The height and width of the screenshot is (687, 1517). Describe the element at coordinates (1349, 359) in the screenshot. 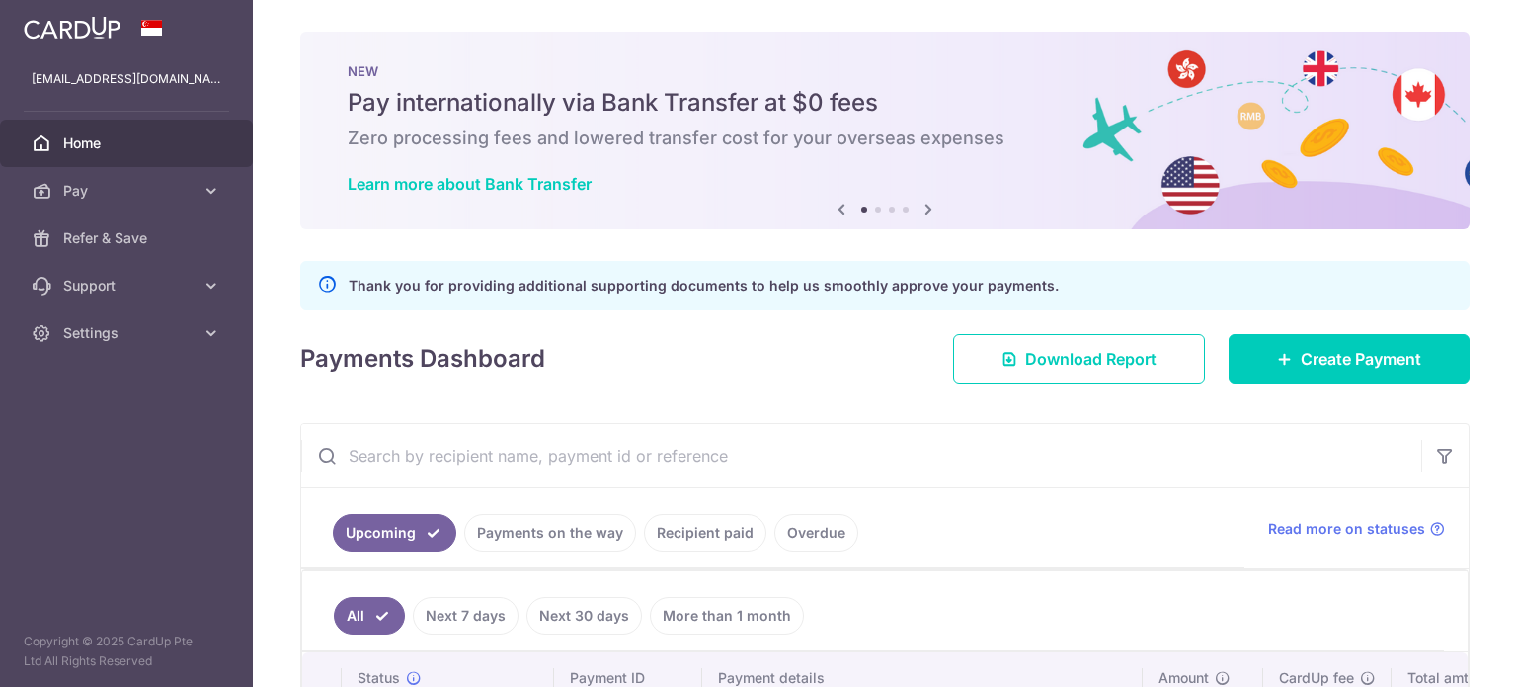

I see `a: Create Payment` at that location.